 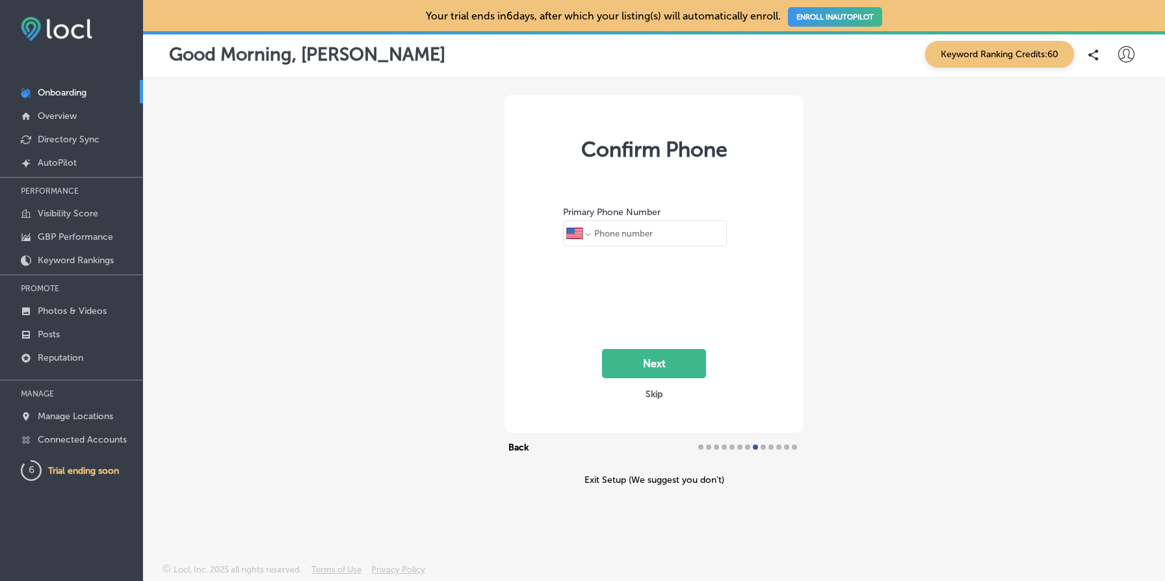 What do you see at coordinates (336, 573) in the screenshot?
I see `a: Terms of Use` at bounding box center [336, 573].